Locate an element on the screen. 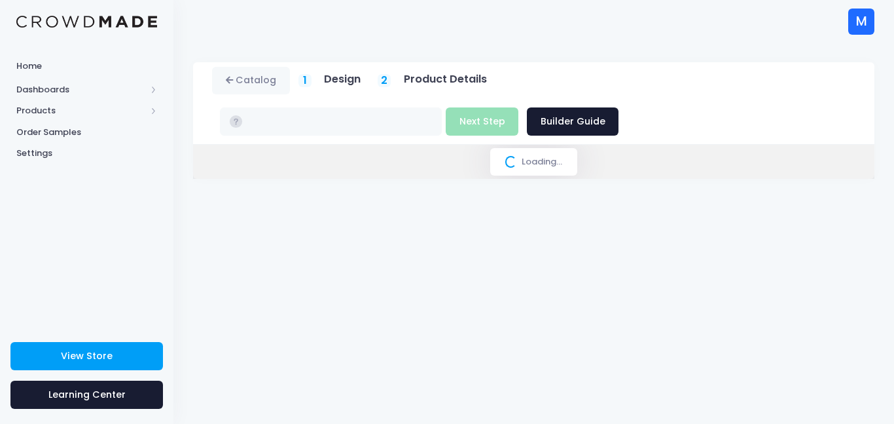 The height and width of the screenshot is (424, 894). span: View Store is located at coordinates (86, 356).